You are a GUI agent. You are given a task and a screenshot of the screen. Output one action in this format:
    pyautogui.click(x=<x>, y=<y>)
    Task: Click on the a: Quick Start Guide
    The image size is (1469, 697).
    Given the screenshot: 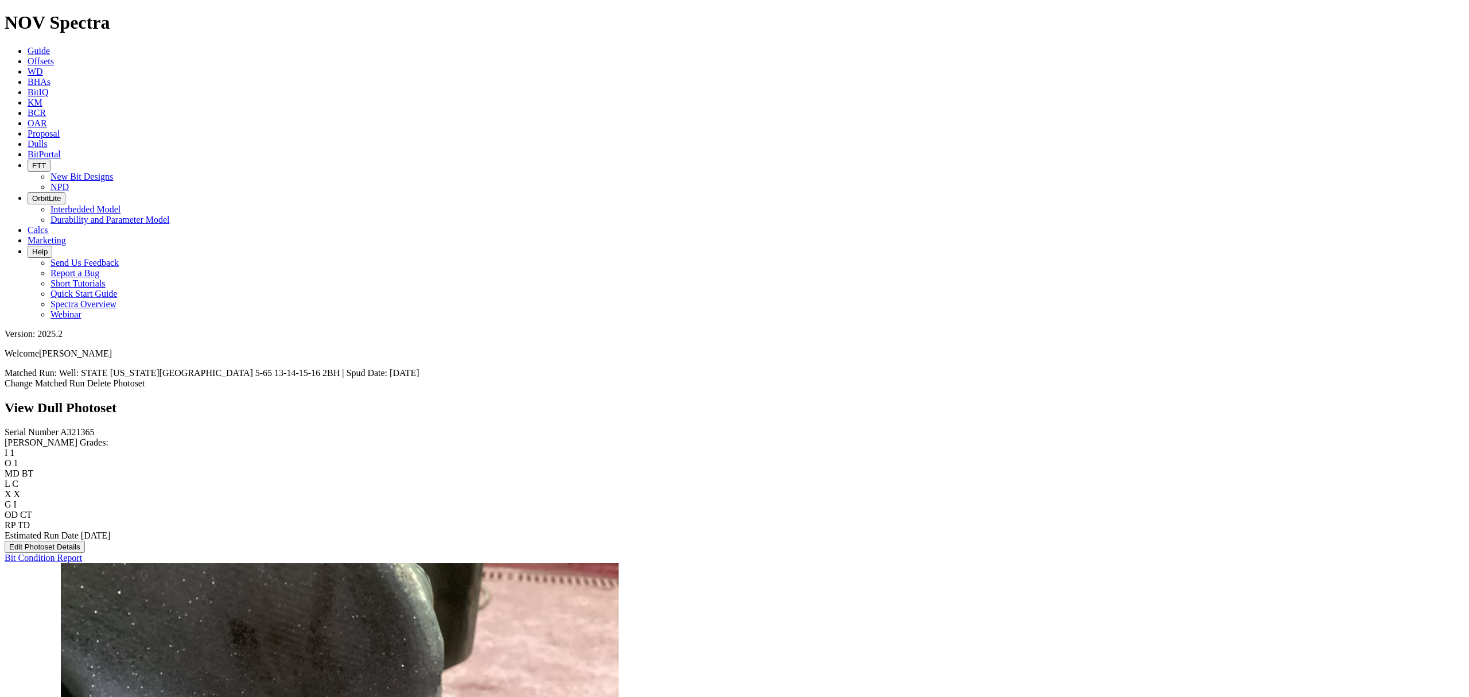 What is the action you would take?
    pyautogui.click(x=84, y=293)
    